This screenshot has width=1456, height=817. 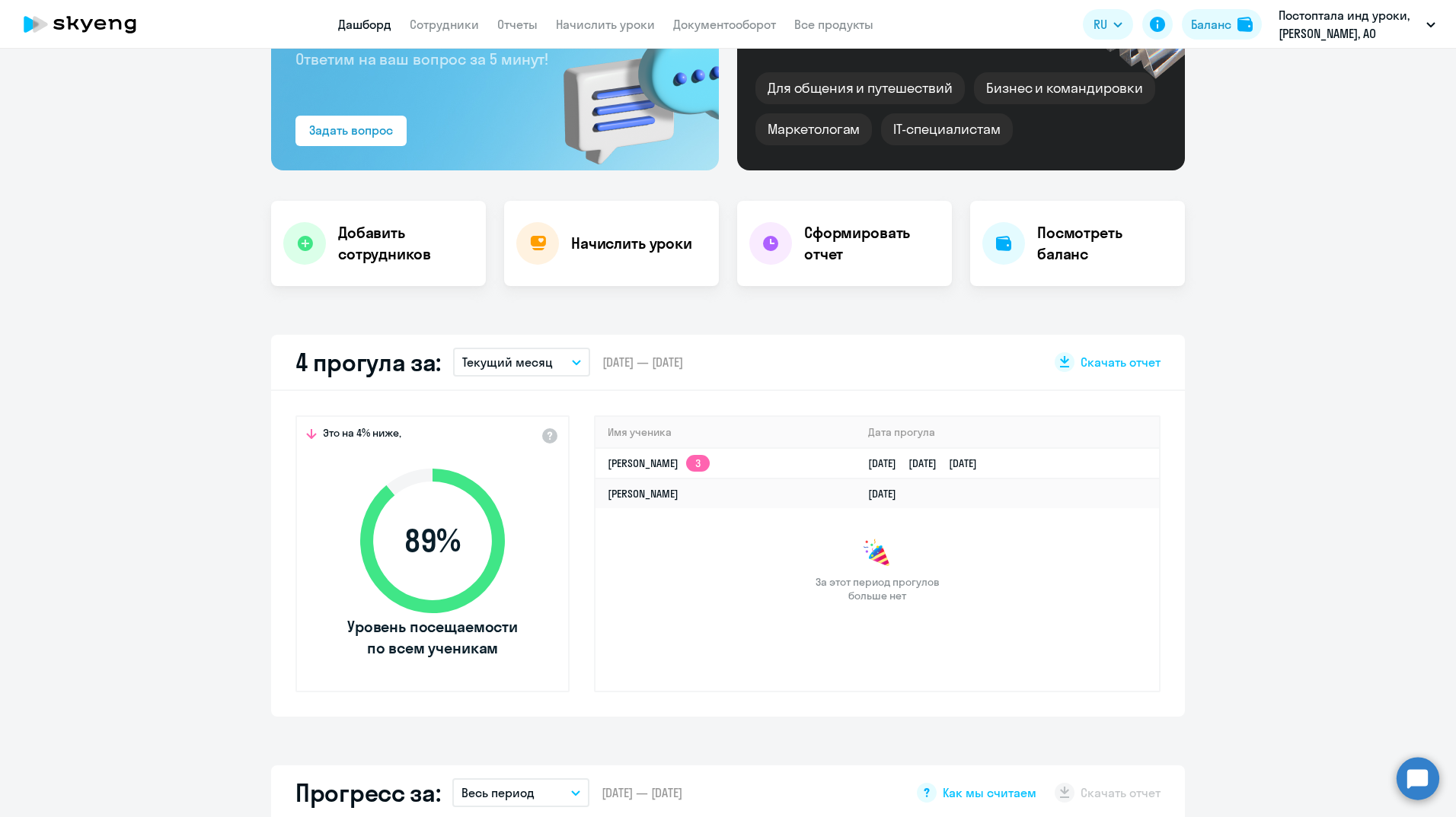 What do you see at coordinates (877, 590) in the screenshot?
I see `span: За этот период прогулов больше нет` at bounding box center [877, 590].